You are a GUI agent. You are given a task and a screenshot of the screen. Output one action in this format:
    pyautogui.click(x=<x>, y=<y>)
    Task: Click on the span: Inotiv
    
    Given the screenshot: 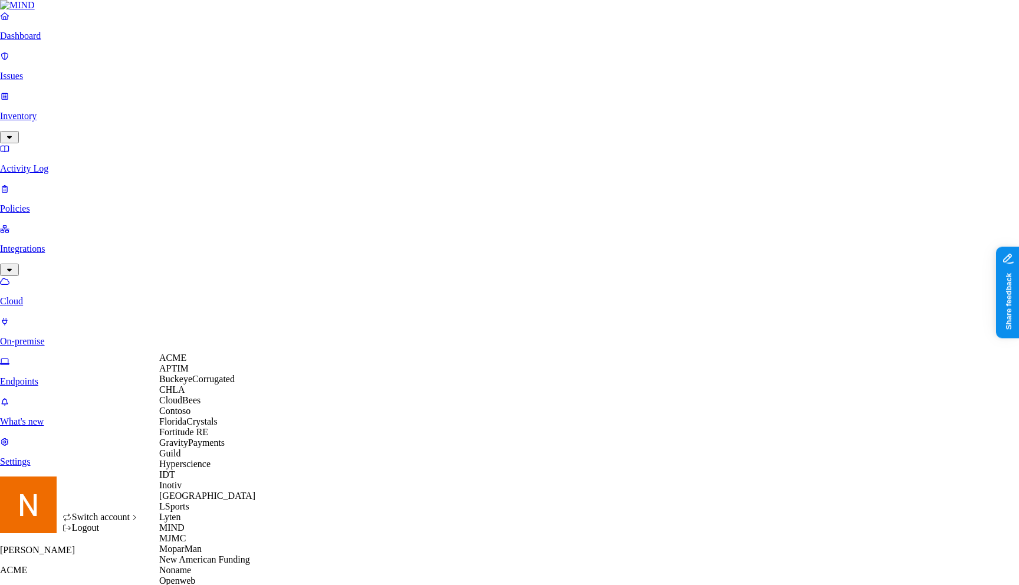 What is the action you would take?
    pyautogui.click(x=170, y=485)
    